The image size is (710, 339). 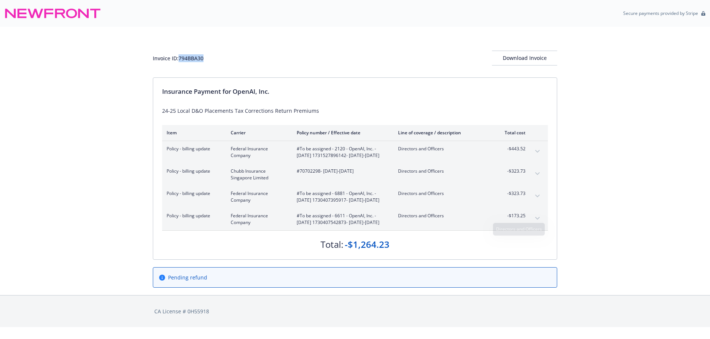 What do you see at coordinates (257, 175) in the screenshot?
I see `span: Chubb Insurance Singapore Limited` at bounding box center [257, 175].